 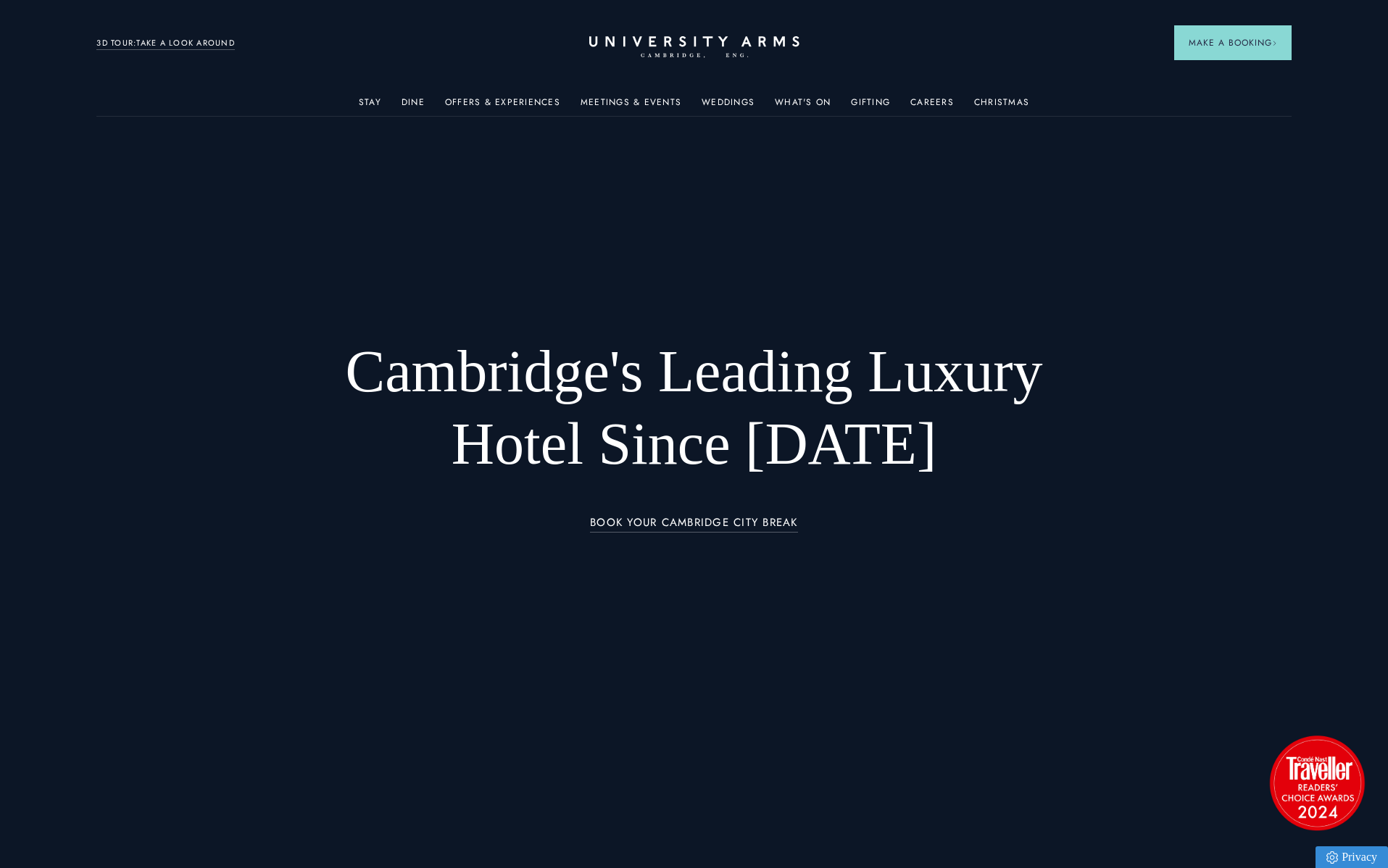 What do you see at coordinates (932, 106) in the screenshot?
I see `a: Careers` at bounding box center [932, 106].